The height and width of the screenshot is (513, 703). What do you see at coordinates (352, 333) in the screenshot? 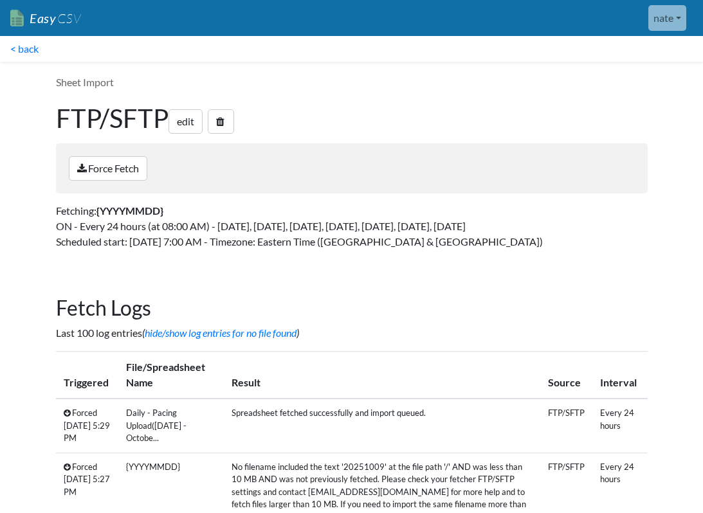
I see `p: Last 100 log entries` at bounding box center [352, 333].